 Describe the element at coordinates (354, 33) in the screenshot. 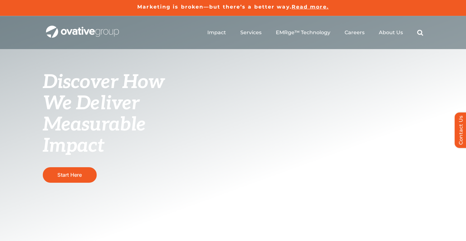

I see `span: Careers` at that location.